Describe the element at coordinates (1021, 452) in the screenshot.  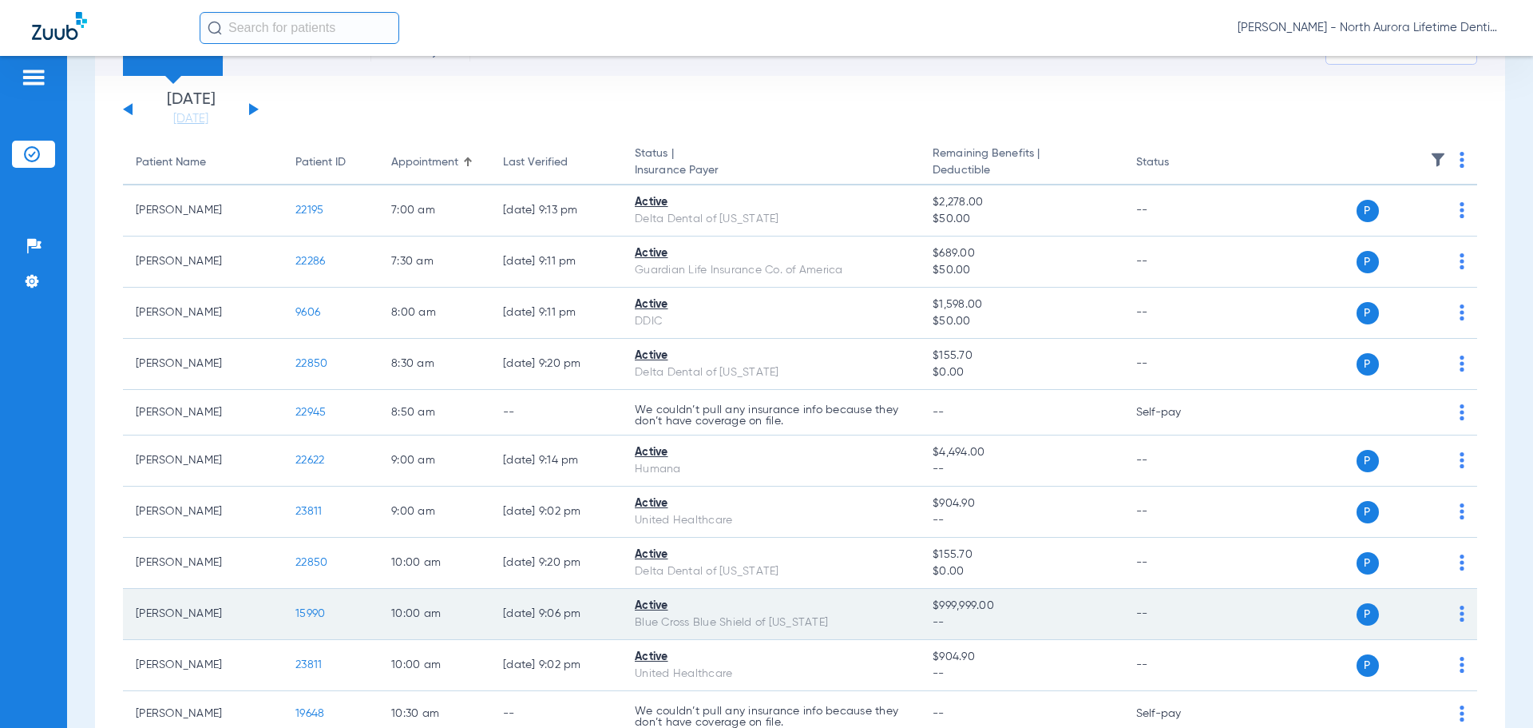
I see `span: $4,494.00` at that location.